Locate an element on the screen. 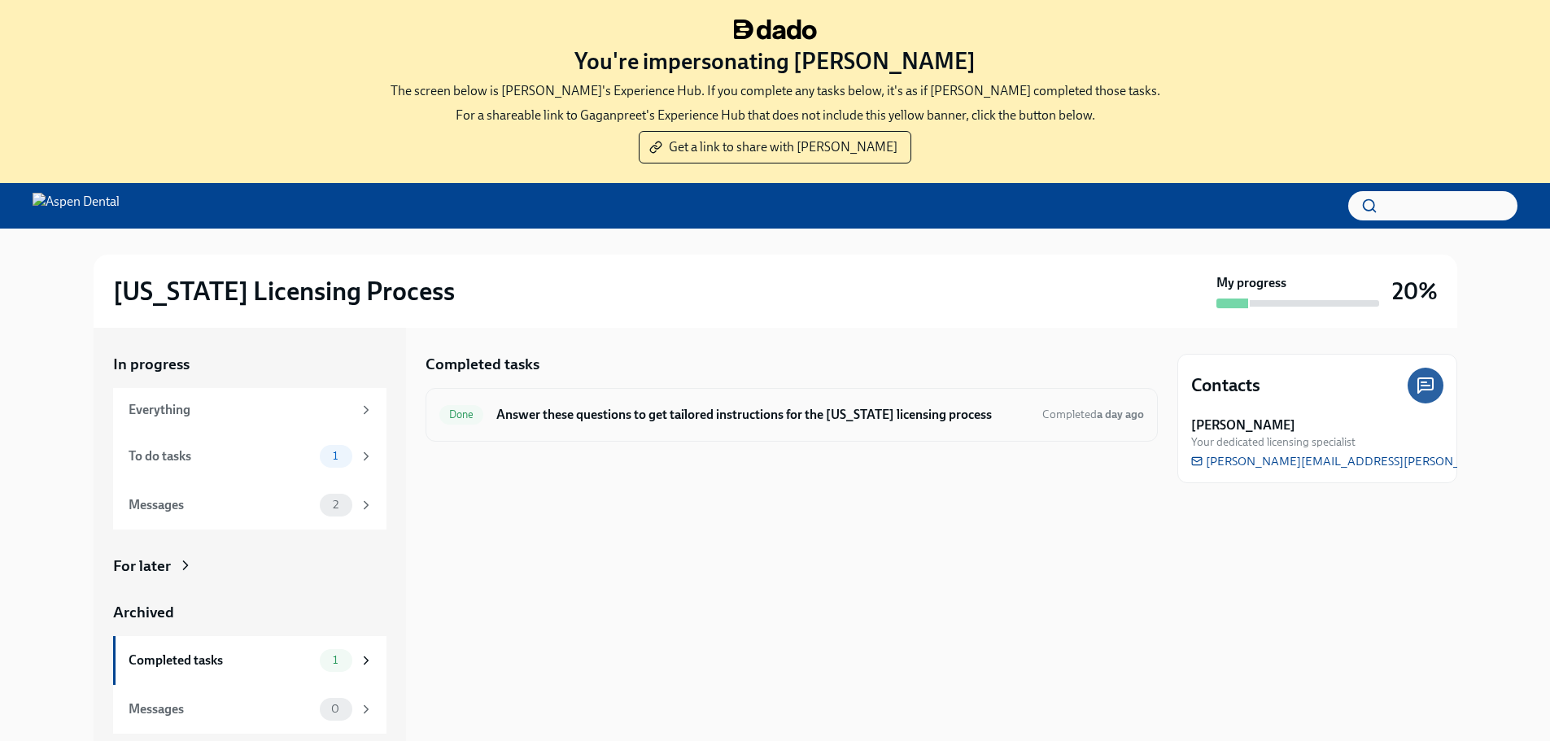  img: Aspen Dental is located at coordinates (76, 206).